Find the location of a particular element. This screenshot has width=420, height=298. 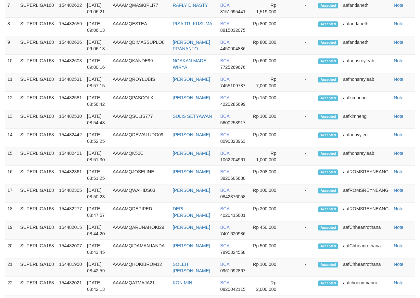

td: AAAAMQWAHIDS03 is located at coordinates (140, 194).